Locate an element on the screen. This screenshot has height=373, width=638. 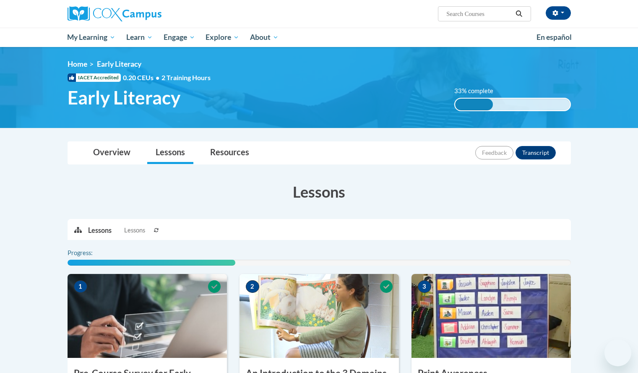
a: My Learning is located at coordinates (91, 37).